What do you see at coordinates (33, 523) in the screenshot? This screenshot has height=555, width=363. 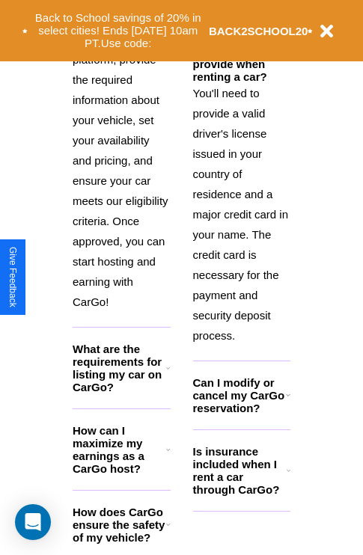 I see `div: Open Intercom Messenger` at bounding box center [33, 523].